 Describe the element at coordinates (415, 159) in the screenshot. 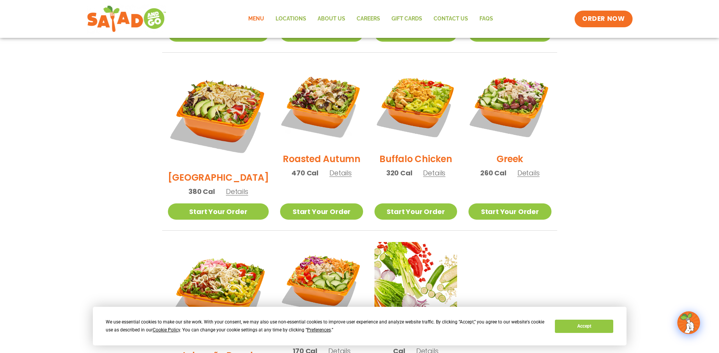

I see `h2: Buffalo Chicken` at that location.